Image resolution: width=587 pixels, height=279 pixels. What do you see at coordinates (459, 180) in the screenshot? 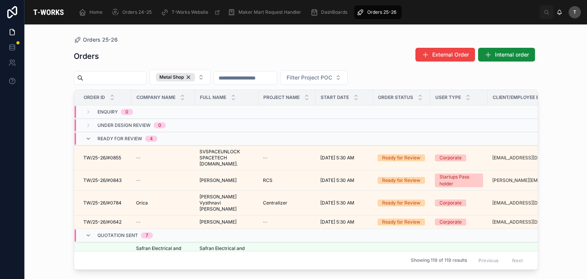
I see `a: Startups Pass holder` at bounding box center [459, 180].